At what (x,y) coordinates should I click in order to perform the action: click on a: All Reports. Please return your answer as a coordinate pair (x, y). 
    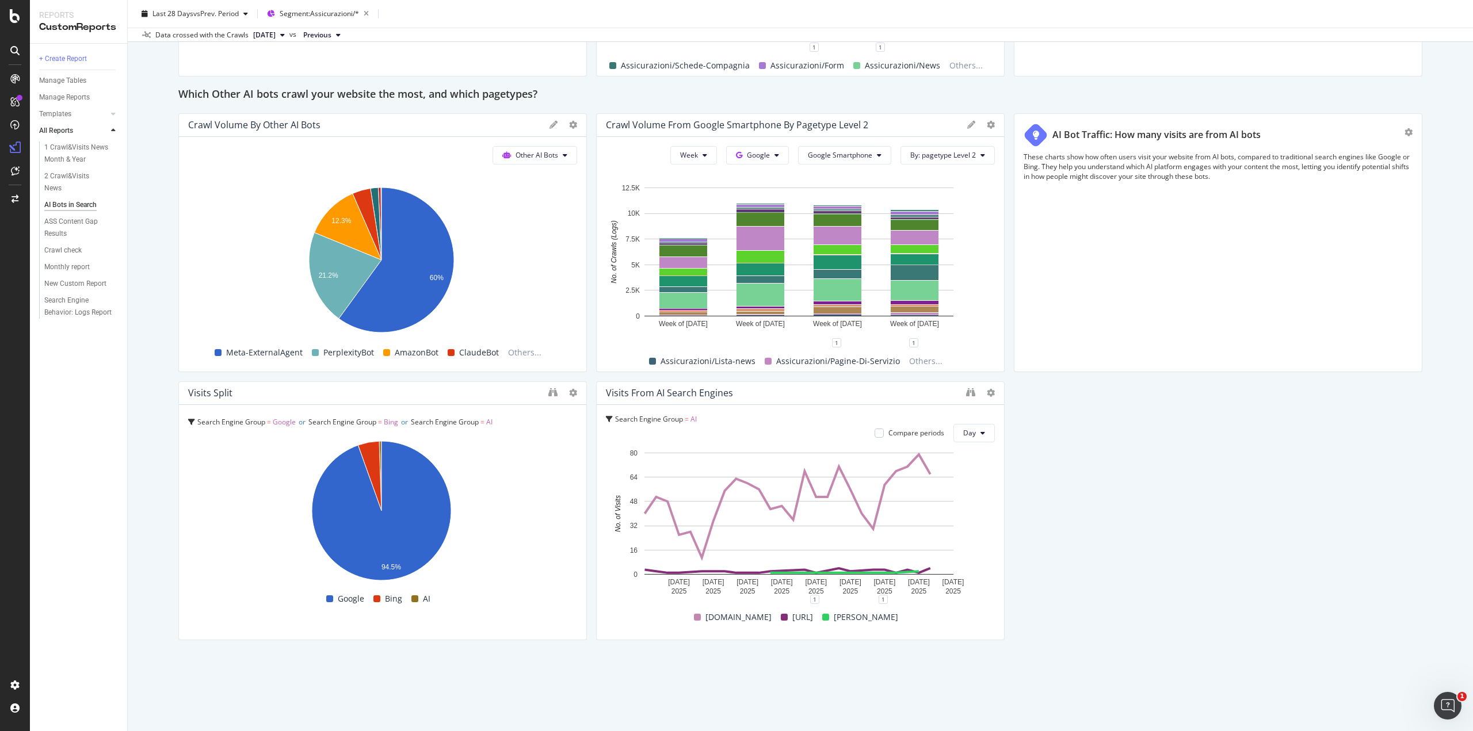
    Looking at the image, I should click on (73, 131).